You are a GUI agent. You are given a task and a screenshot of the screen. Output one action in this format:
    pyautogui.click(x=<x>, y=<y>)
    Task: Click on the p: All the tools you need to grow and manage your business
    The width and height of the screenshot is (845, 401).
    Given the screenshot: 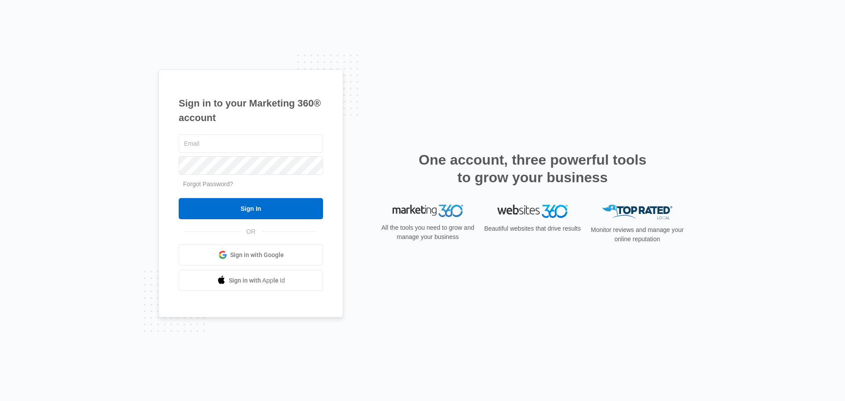 What is the action you would take?
    pyautogui.click(x=428, y=232)
    